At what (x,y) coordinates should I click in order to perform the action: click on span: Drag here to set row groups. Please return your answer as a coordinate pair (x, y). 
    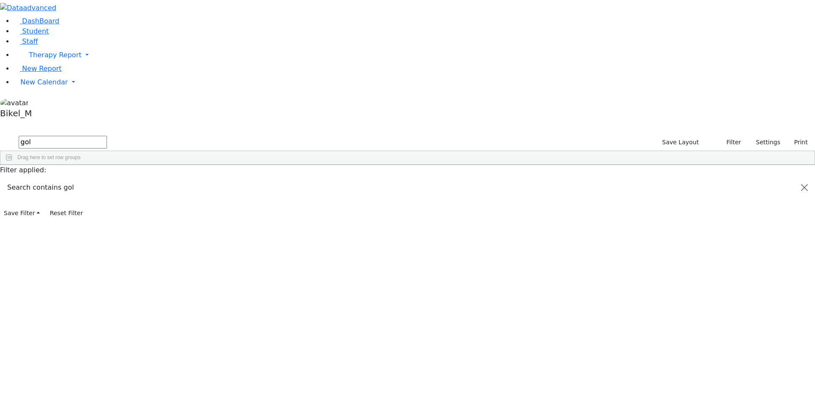
    Looking at the image, I should click on (49, 157).